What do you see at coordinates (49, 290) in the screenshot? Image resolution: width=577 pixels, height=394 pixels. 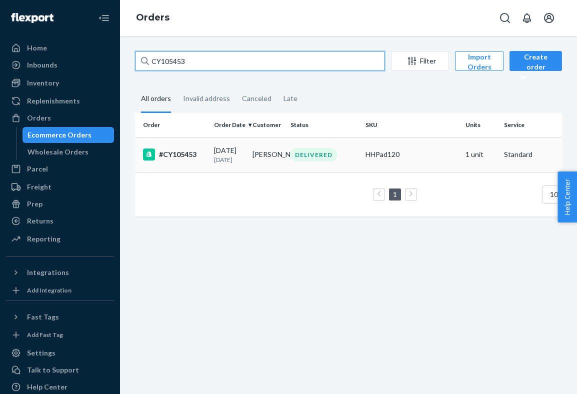 I see `div: Add Integration` at bounding box center [49, 290].